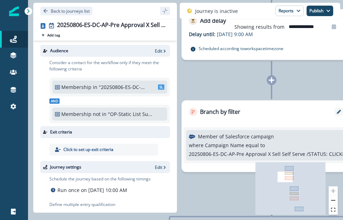 The height and width of the screenshot is (220, 343). I want to click on button: Publish, so click(320, 11).